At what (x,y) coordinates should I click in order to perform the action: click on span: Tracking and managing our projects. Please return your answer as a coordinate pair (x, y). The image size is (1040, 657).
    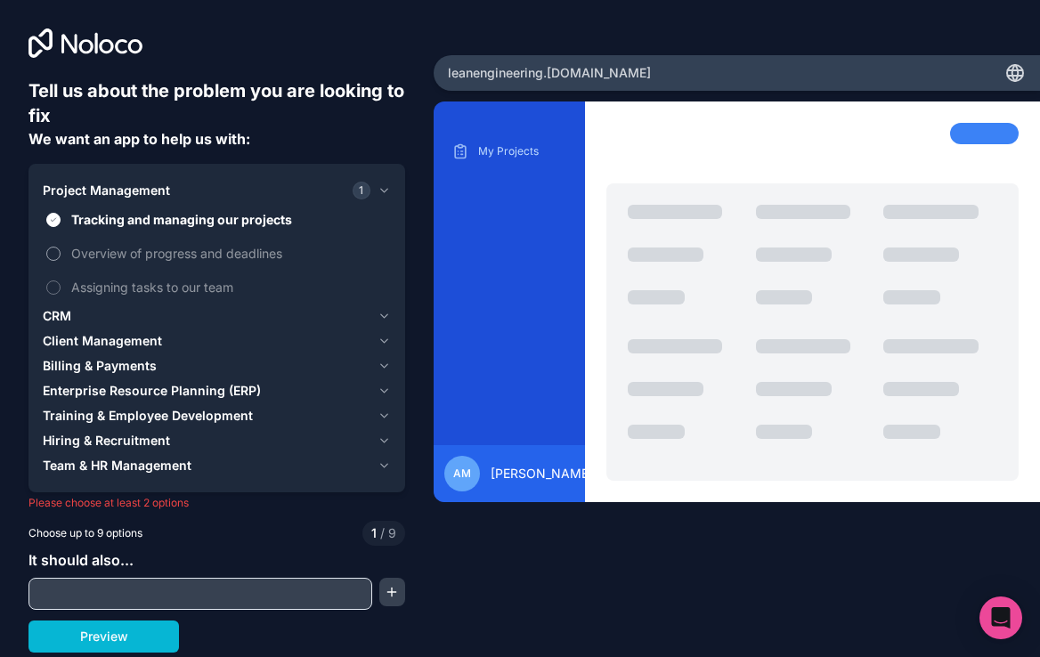
    Looking at the image, I should click on (229, 219).